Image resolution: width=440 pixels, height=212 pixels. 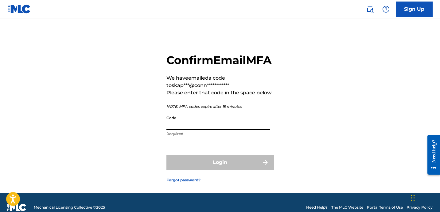 What do you see at coordinates (218, 134) in the screenshot?
I see `p: Required` at bounding box center [218, 134].